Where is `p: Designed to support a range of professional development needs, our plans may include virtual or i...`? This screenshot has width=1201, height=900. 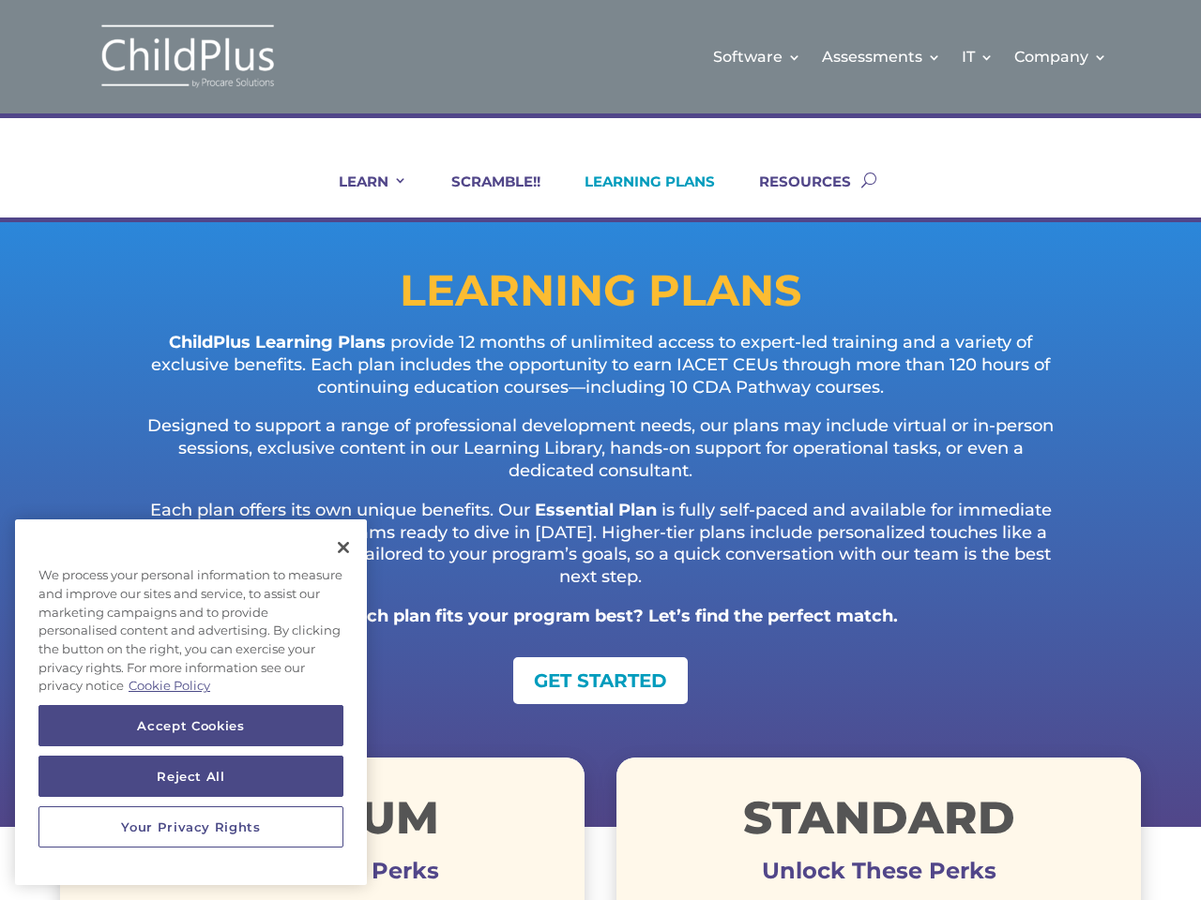
p: Designed to support a range of professional development needs, our plans may include virtual or i... is located at coordinates (600, 457).